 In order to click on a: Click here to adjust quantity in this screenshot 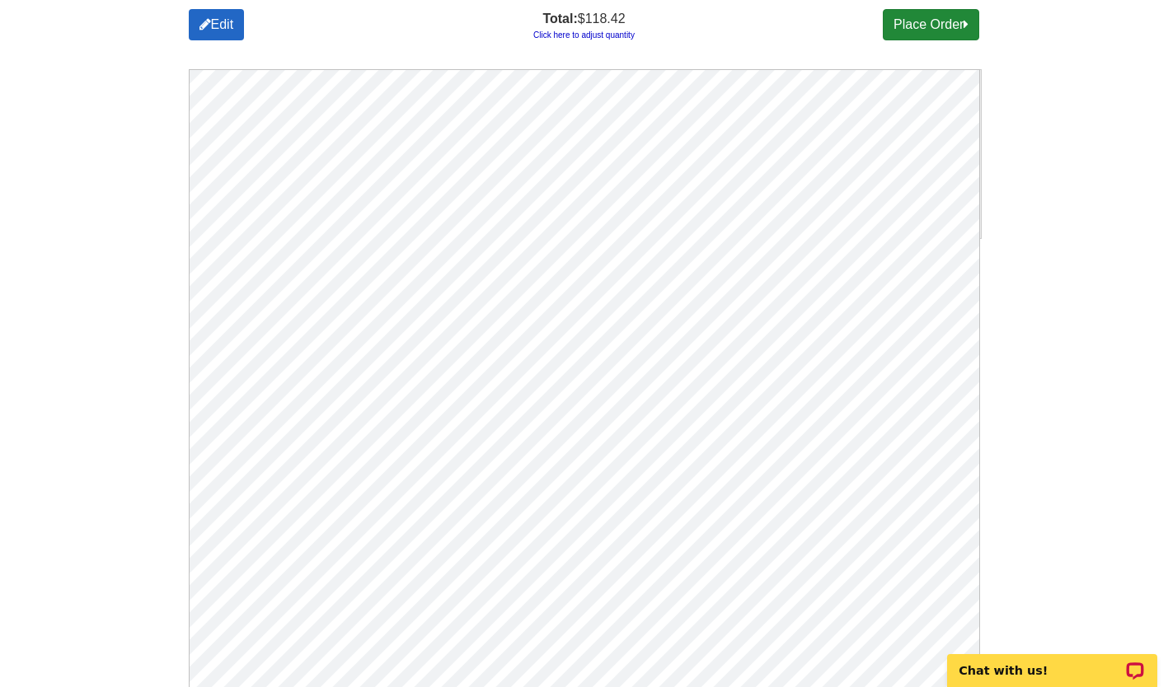, I will do `click(583, 35)`.